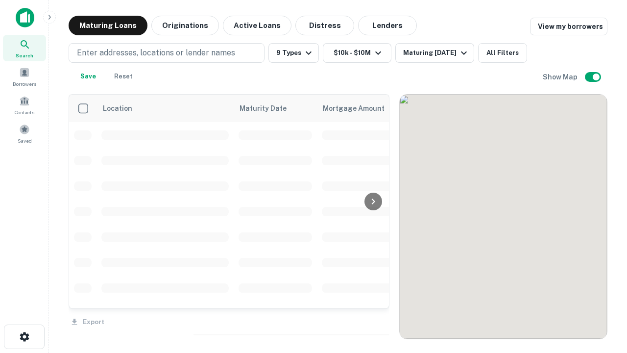  Describe the element at coordinates (117, 108) in the screenshot. I see `span: Location` at that location.